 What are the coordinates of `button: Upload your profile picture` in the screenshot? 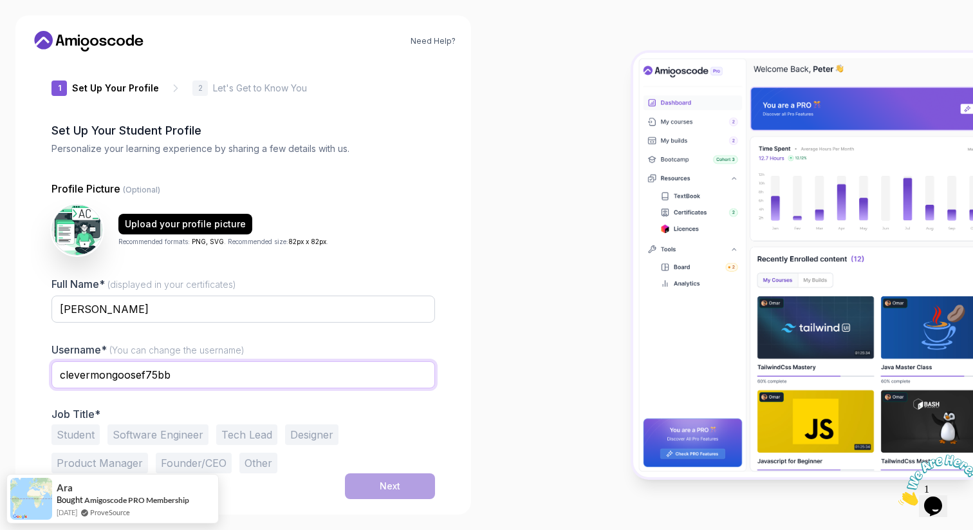 It's located at (185, 224).